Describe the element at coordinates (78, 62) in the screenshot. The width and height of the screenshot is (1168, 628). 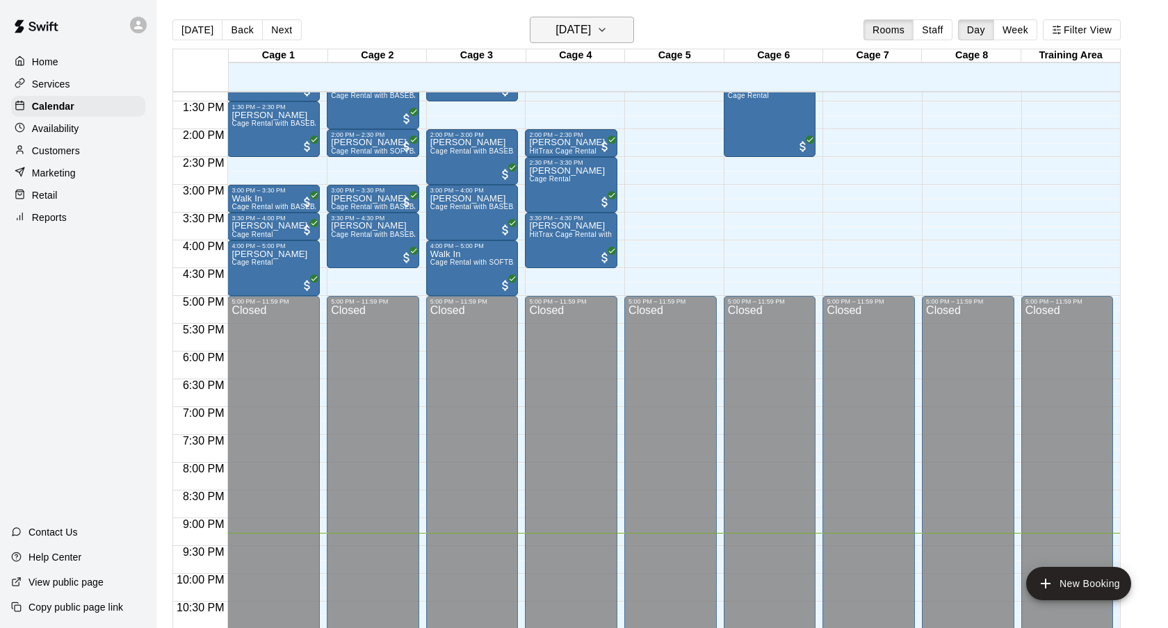
I see `div: Home` at that location.